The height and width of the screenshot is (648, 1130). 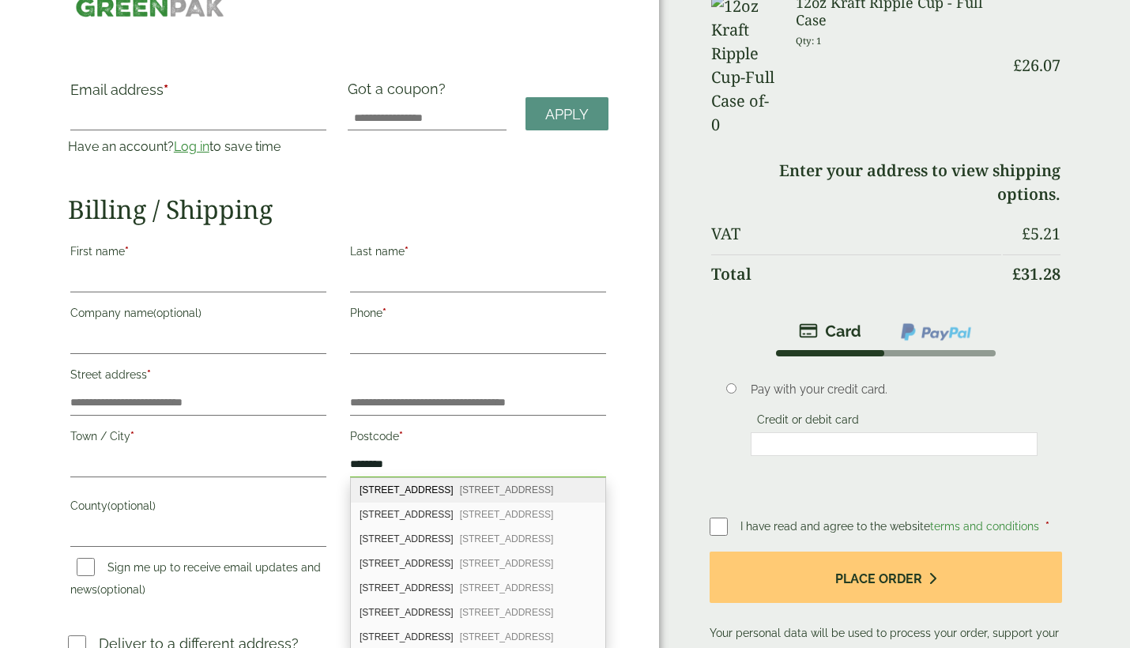 What do you see at coordinates (195, 581) in the screenshot?
I see `label: Sign me up to receive email updates and news` at bounding box center [195, 581].